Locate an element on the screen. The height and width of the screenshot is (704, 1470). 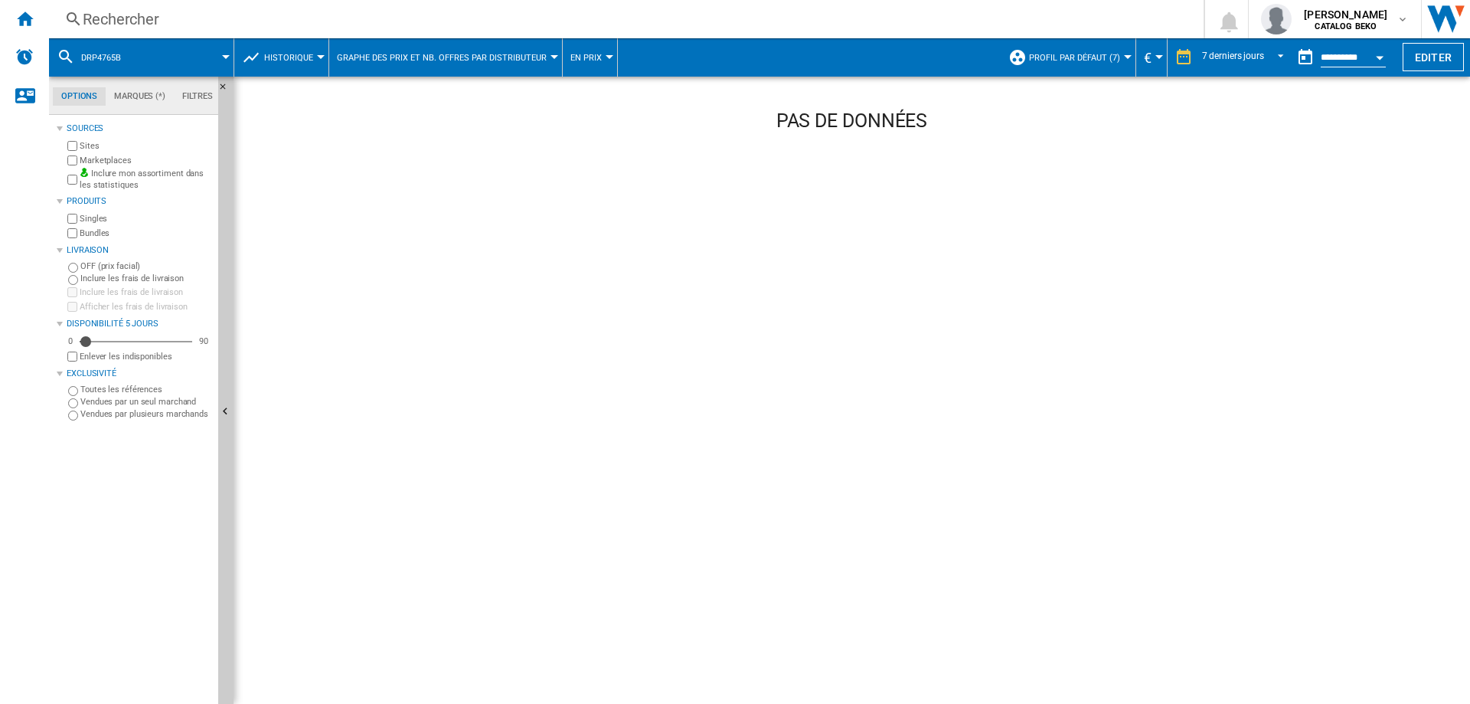
button: md-calendar is located at coordinates (1305, 57).